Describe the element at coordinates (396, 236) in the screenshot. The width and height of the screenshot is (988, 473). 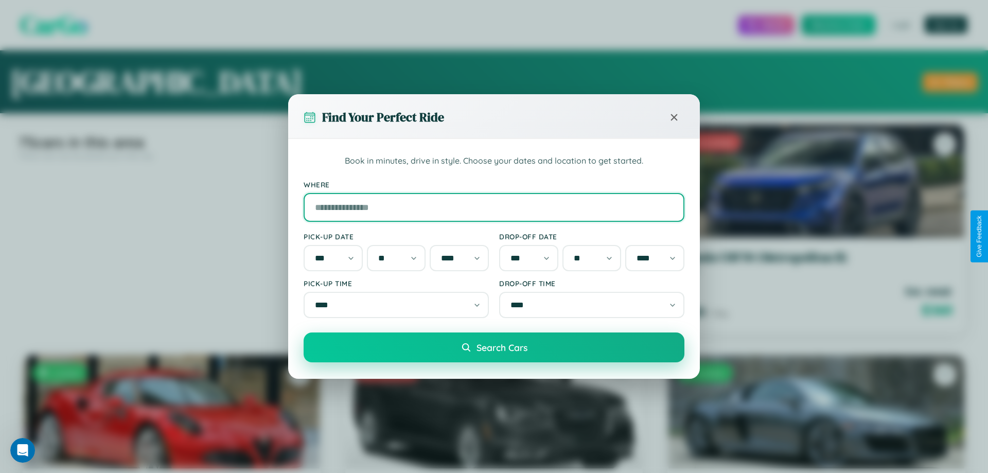
I see `label: Pick-up Date` at that location.